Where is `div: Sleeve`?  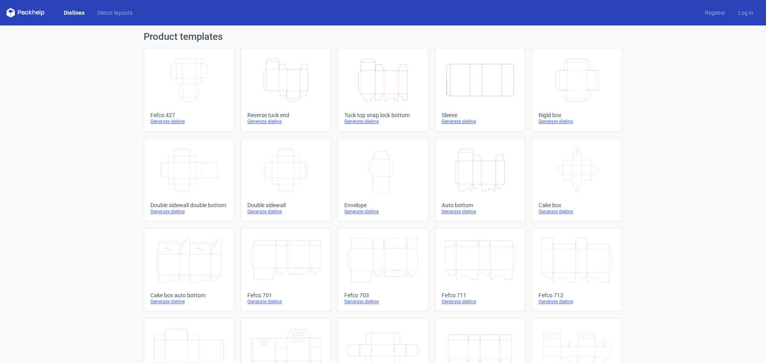 div: Sleeve is located at coordinates (480, 115).